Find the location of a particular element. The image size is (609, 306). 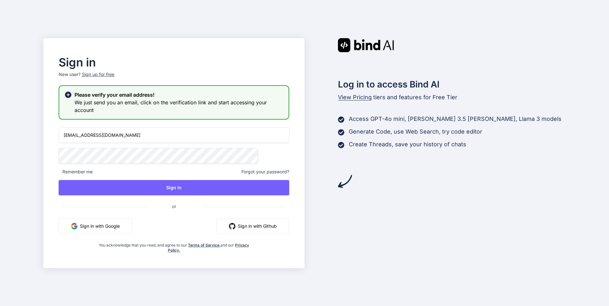

h2: Log in to access Bind AI is located at coordinates (452, 84).